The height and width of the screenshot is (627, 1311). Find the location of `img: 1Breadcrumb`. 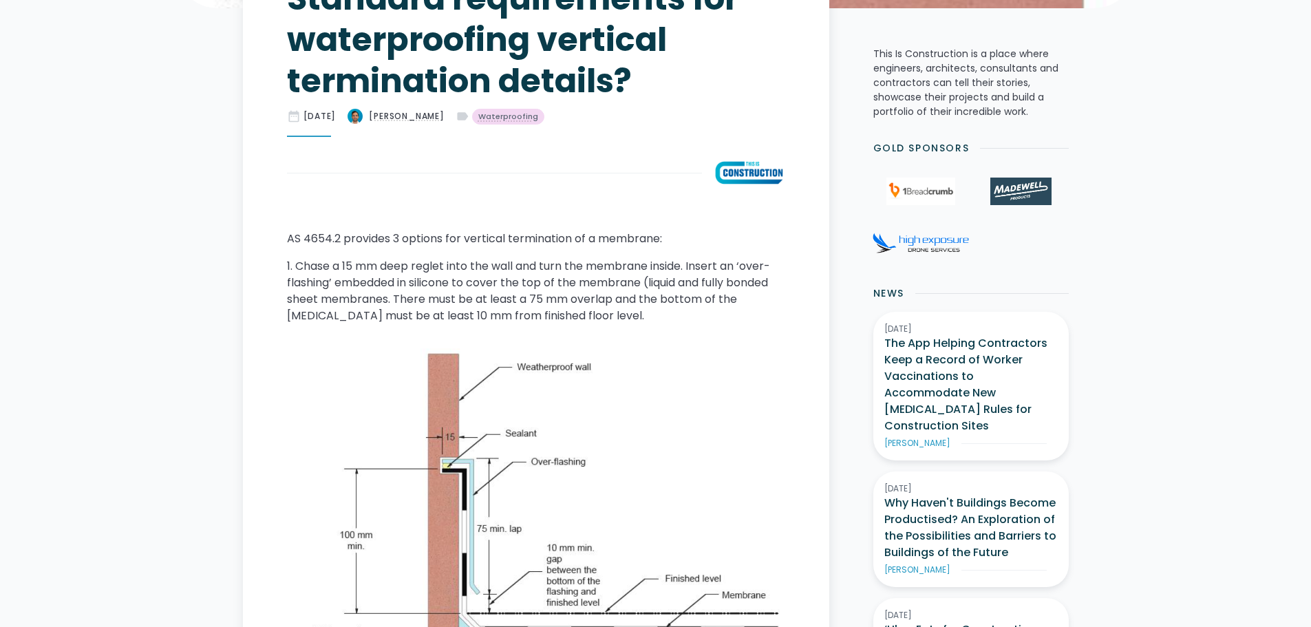

img: 1Breadcrumb is located at coordinates (921, 191).